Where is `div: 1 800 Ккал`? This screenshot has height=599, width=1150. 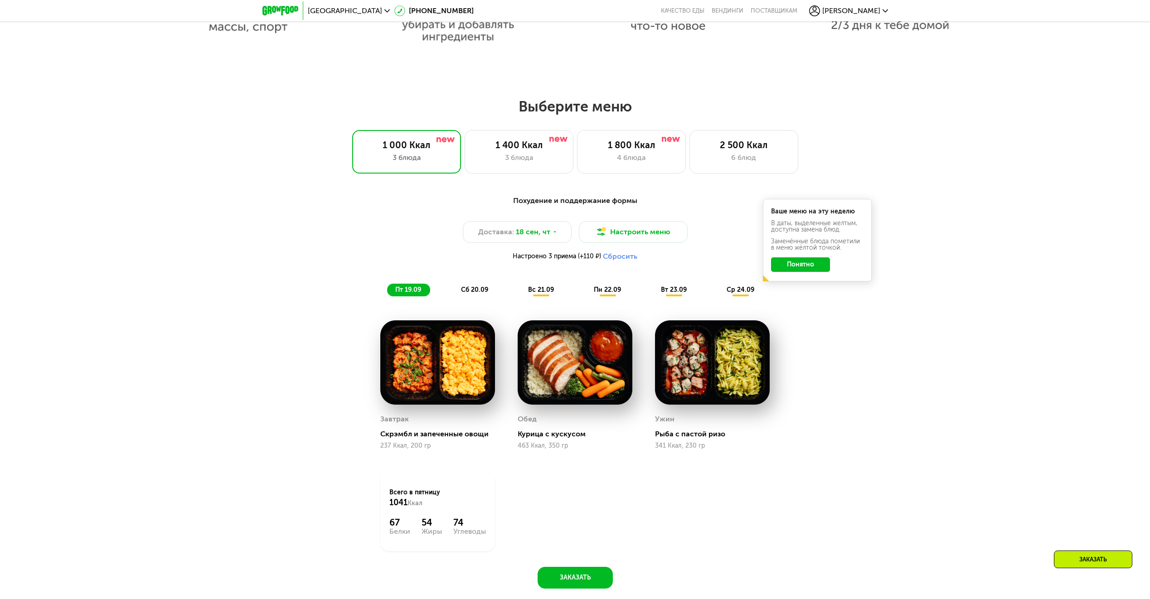 div: 1 800 Ккал is located at coordinates (631, 145).